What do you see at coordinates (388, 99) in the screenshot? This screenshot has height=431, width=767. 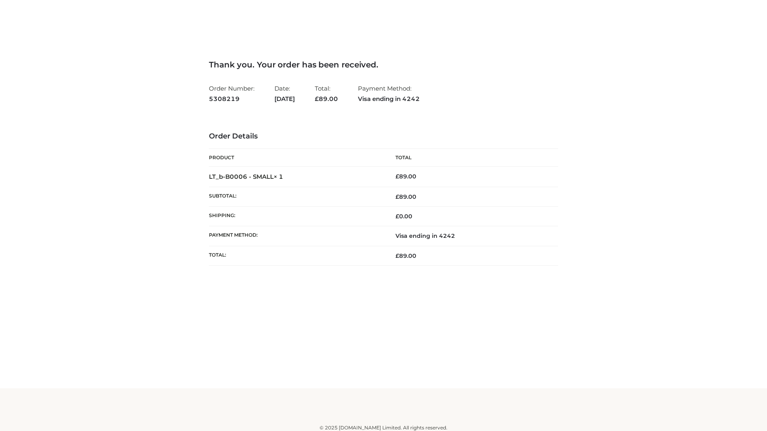 I see `strong: Visa ending in 4242` at bounding box center [388, 99].